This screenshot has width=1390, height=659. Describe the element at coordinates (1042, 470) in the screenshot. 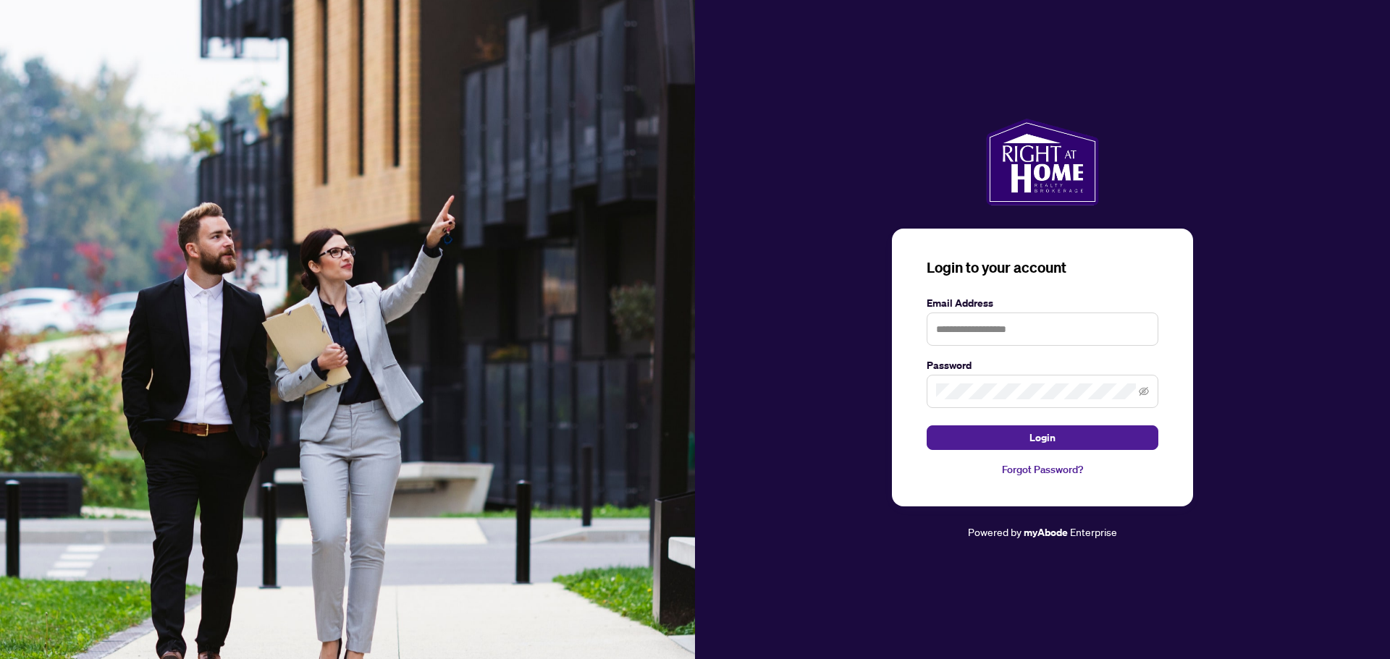

I see `a: Forgot Password?` at that location.